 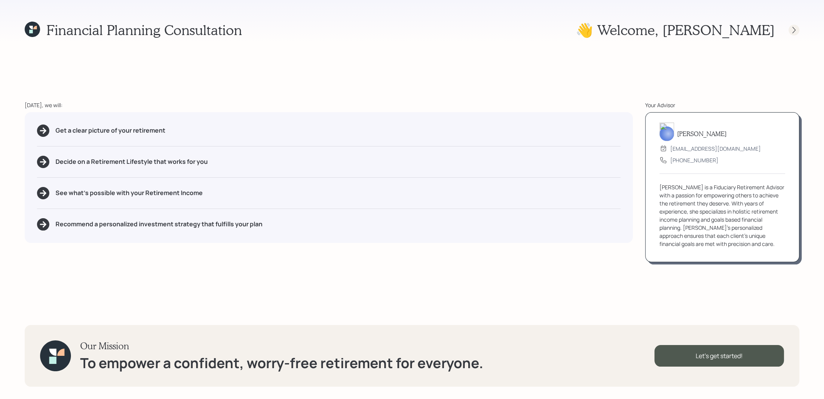 What do you see at coordinates (129, 193) in the screenshot?
I see `h5: See what's possible with your Retirement Income` at bounding box center [129, 193].